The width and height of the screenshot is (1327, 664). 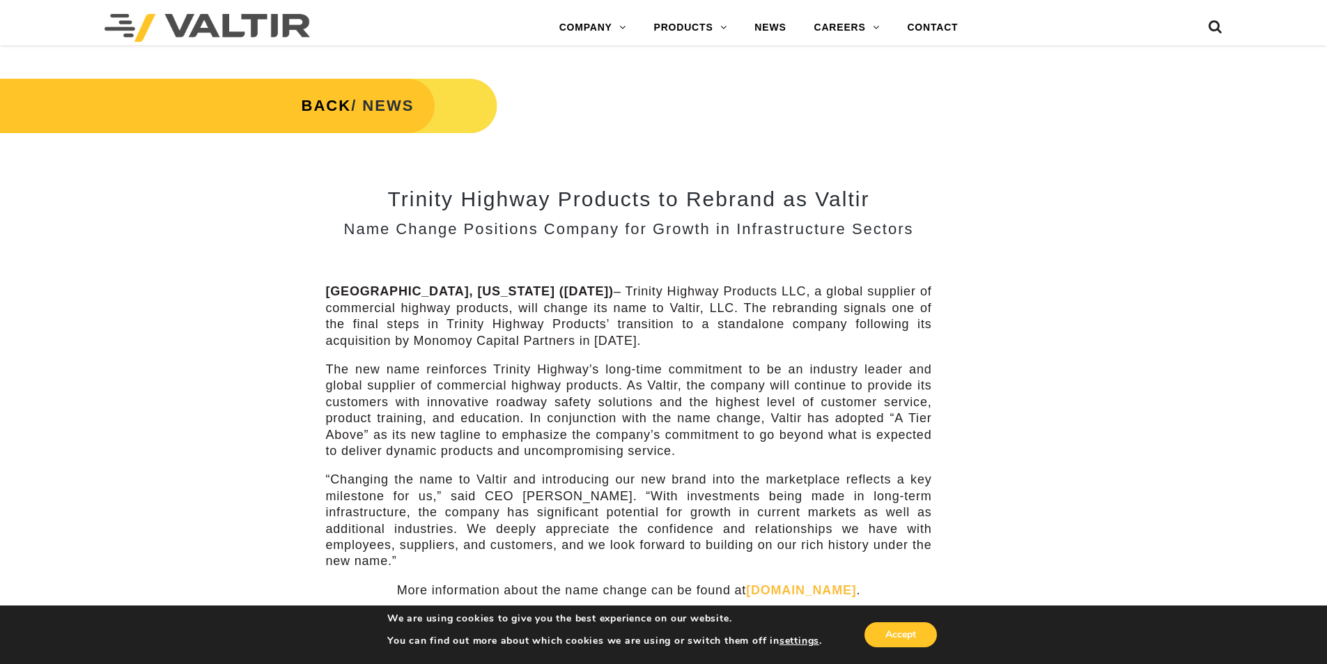 I want to click on p: More information about the name change can be found at ., so click(x=629, y=590).